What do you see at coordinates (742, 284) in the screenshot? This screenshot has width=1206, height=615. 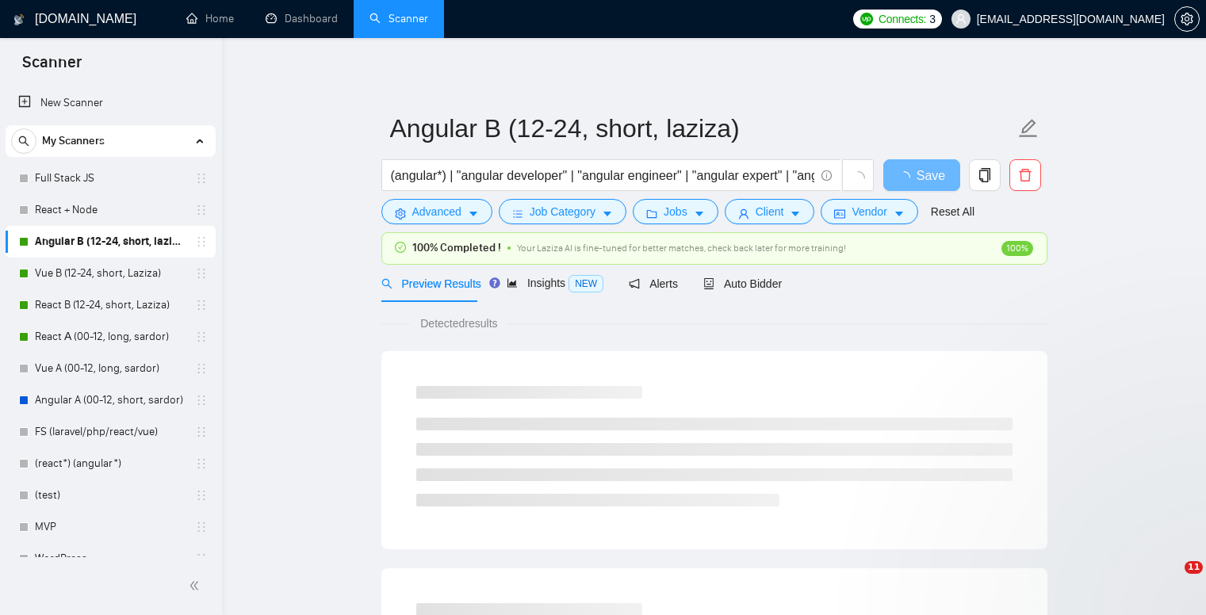 I see `span: Auto Bidder` at bounding box center [742, 284].